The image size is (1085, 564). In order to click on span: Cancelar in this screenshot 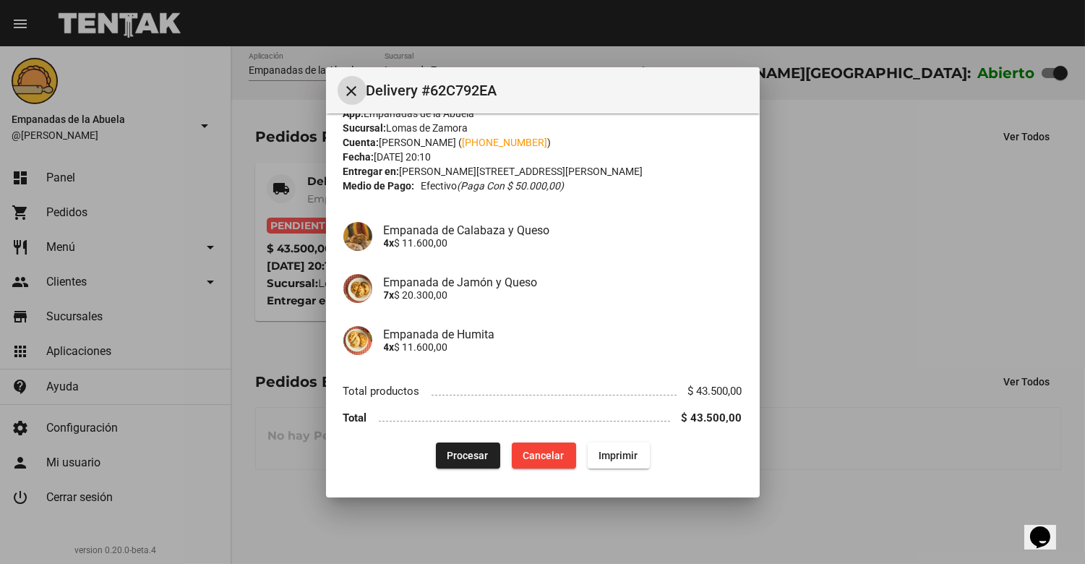, I will do `click(543, 455)`.